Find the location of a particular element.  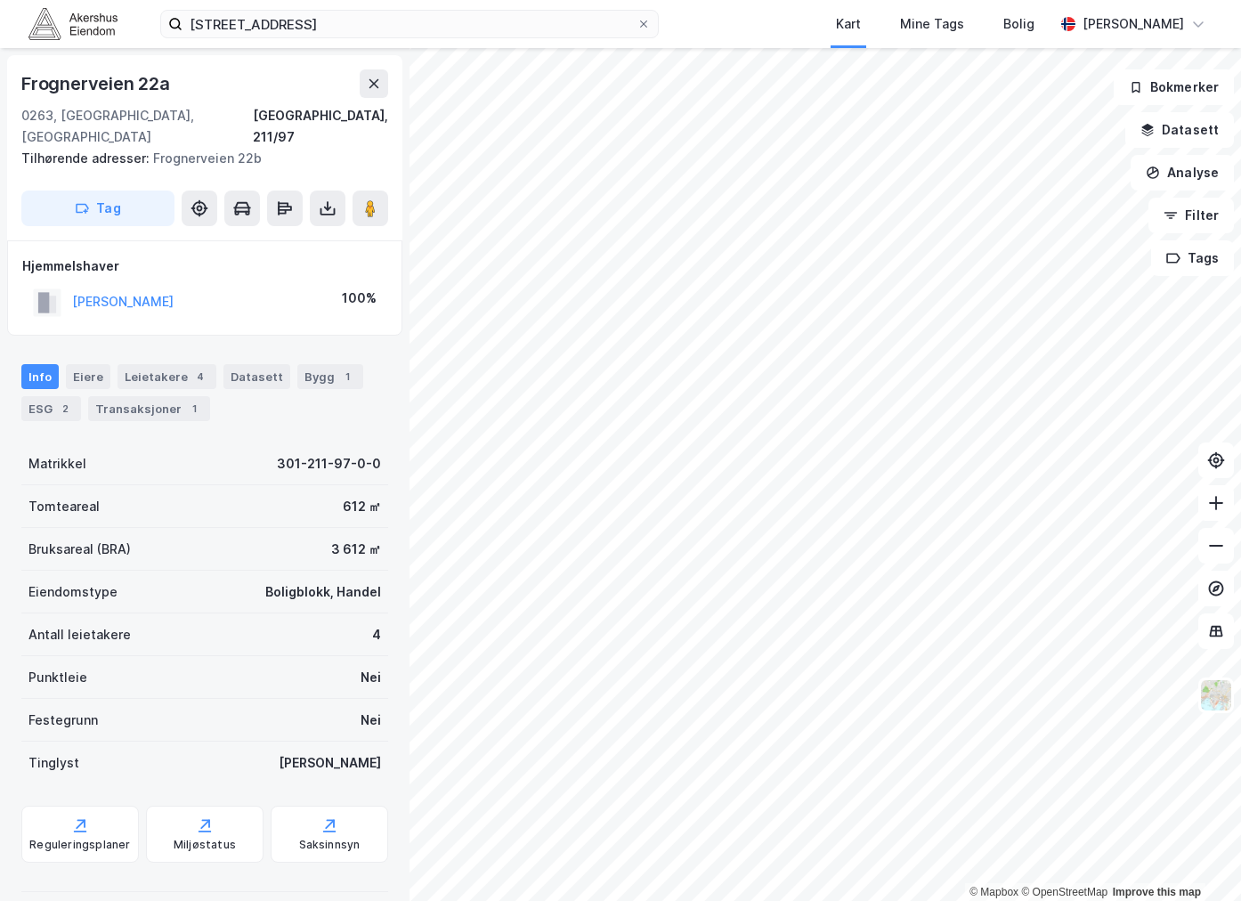

div: Datasett is located at coordinates (256, 376).